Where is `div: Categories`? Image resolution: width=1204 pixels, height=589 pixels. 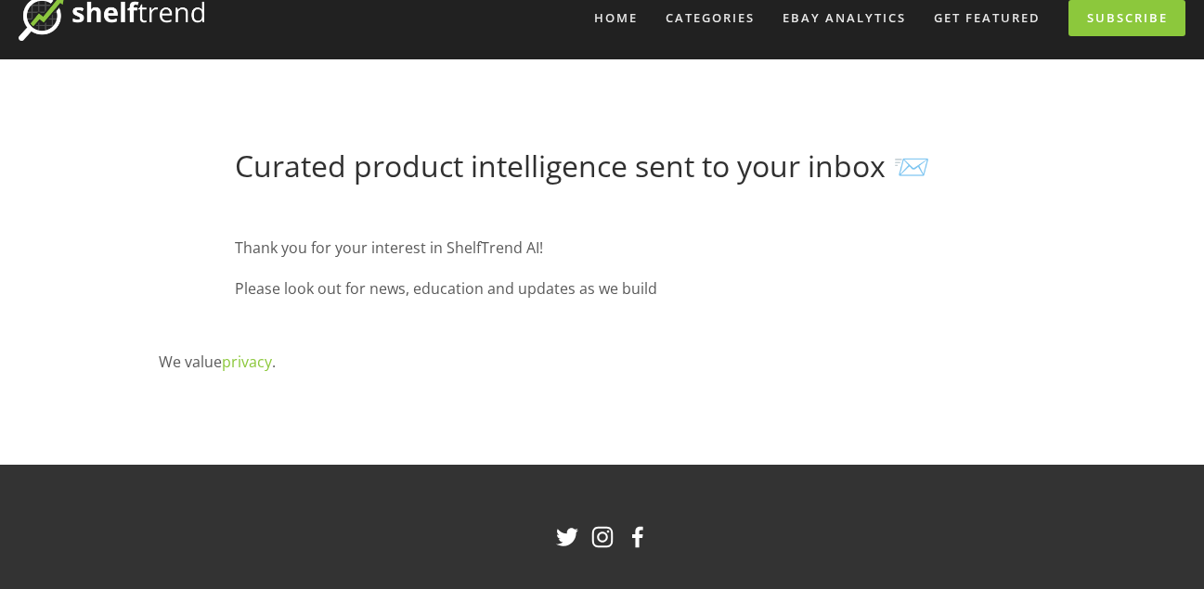
div: Categories is located at coordinates (710, 18).